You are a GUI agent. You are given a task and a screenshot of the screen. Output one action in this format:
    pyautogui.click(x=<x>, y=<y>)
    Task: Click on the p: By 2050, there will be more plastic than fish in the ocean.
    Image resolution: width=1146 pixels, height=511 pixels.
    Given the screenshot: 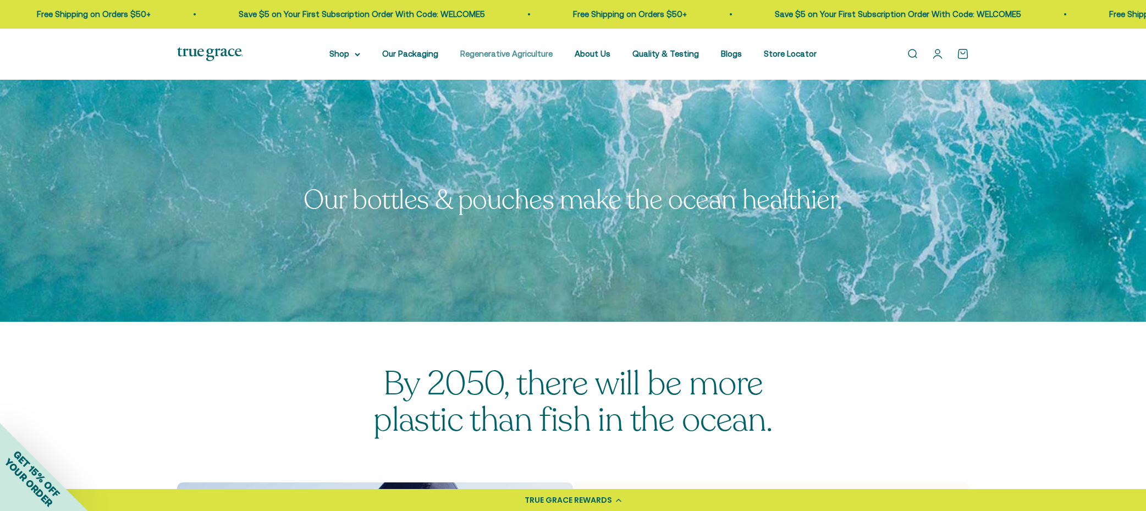 What is the action you would take?
    pyautogui.click(x=573, y=402)
    